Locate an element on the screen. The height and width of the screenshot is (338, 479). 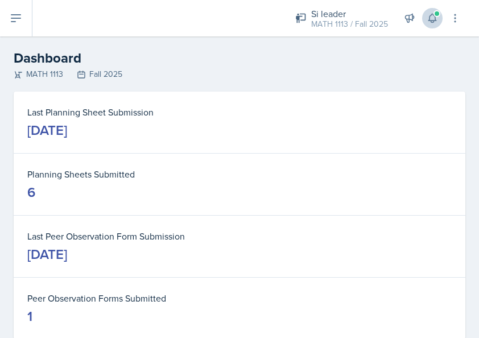
dt: Planning Sheets Submitted is located at coordinates (240, 174).